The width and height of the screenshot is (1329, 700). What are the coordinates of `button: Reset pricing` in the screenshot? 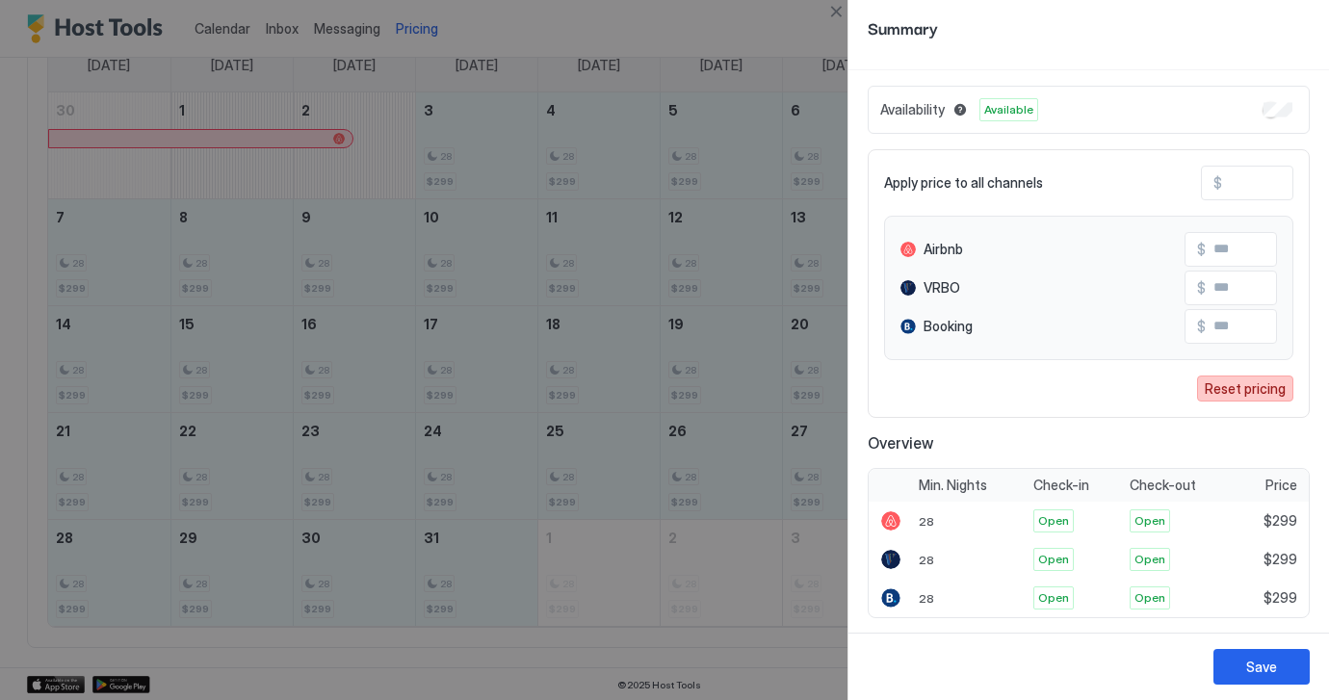 It's located at (1245, 388).